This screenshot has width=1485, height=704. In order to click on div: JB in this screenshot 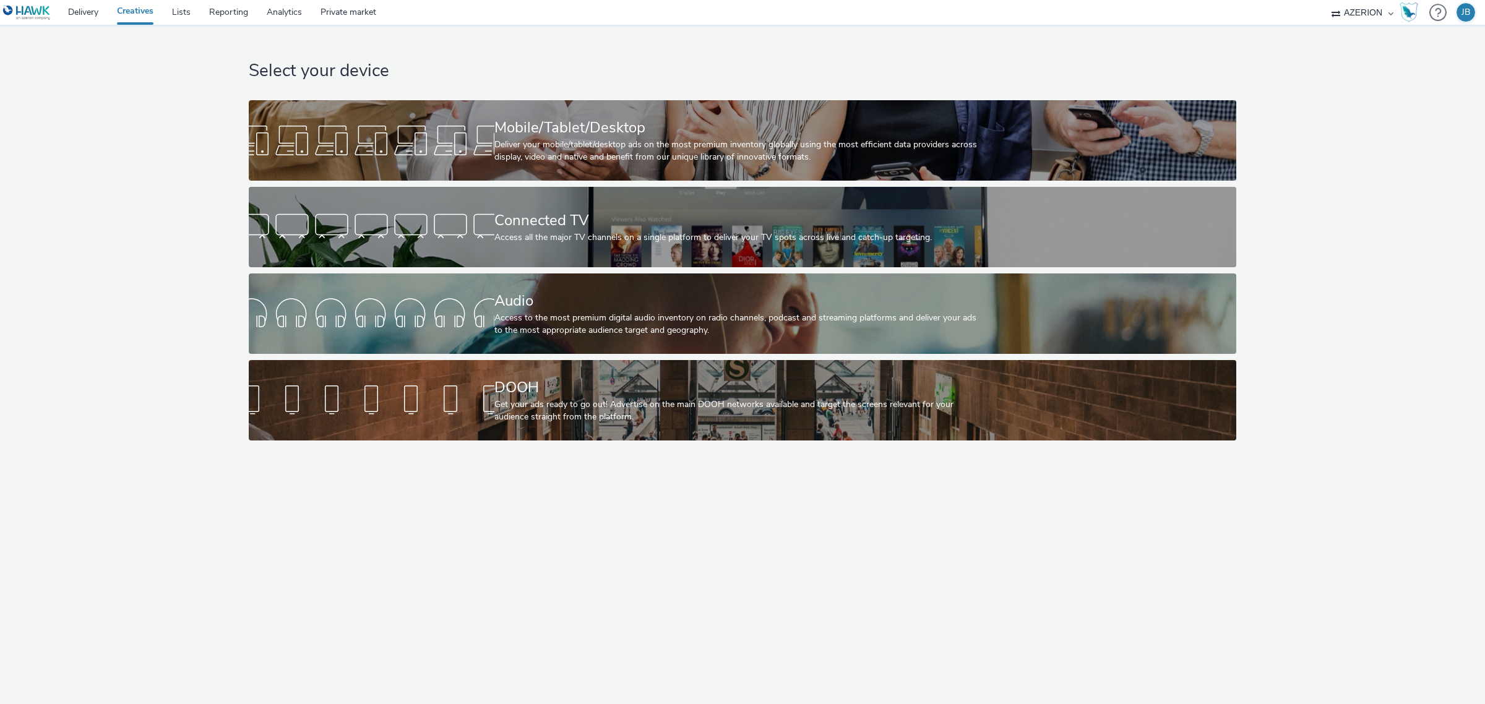, I will do `click(1466, 12)`.